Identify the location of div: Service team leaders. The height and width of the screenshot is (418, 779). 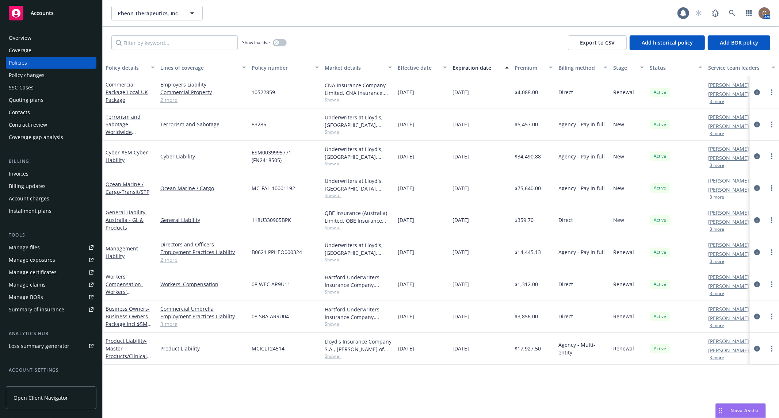
(738, 68).